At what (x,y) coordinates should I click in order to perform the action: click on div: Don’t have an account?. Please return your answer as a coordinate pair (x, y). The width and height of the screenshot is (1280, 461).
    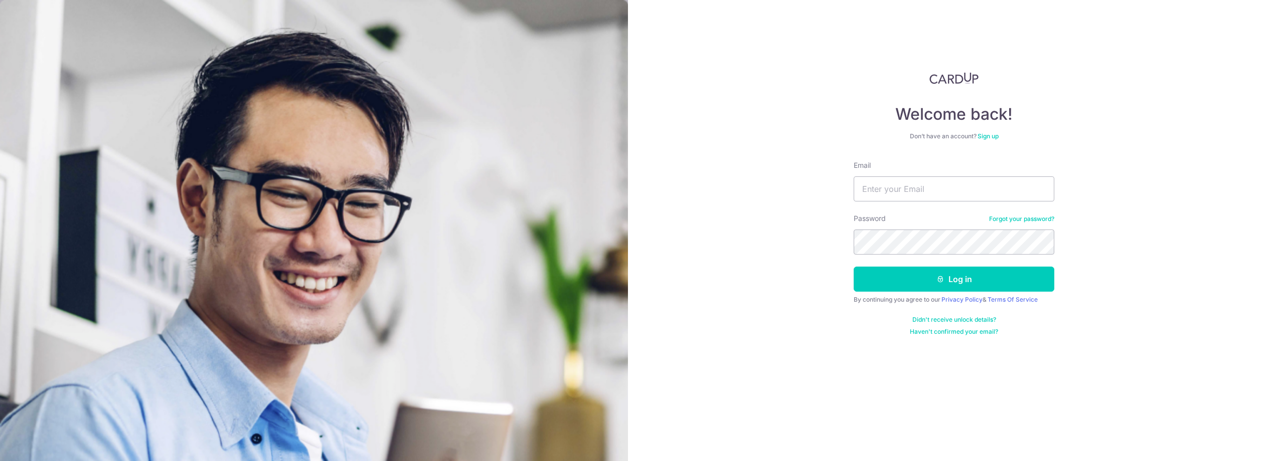
    Looking at the image, I should click on (954, 136).